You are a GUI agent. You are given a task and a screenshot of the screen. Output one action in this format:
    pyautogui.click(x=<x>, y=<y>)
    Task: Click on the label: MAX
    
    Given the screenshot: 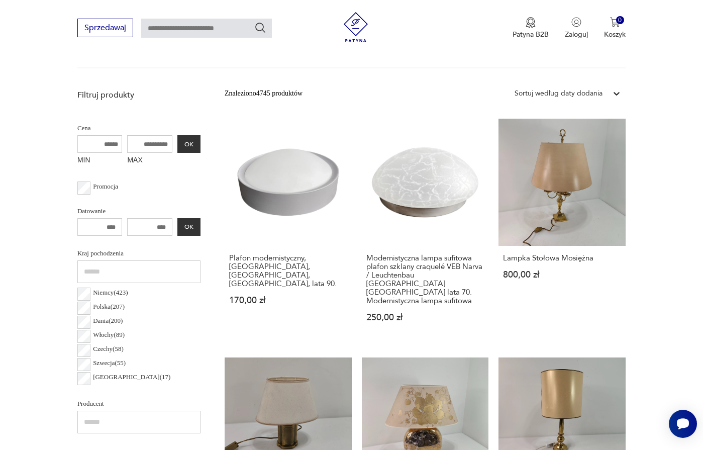 What is the action you would take?
    pyautogui.click(x=150, y=161)
    